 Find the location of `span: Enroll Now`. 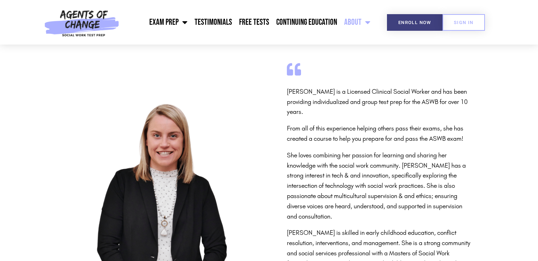

span: Enroll Now is located at coordinates (415, 22).